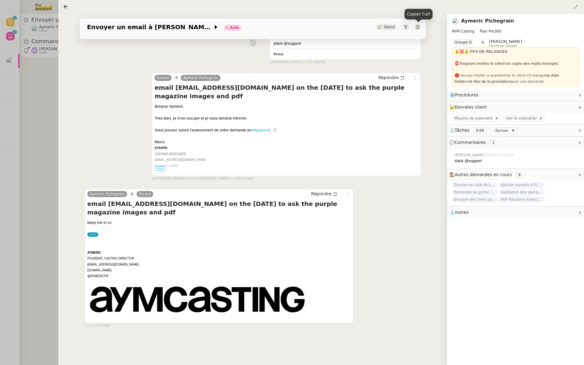  I want to click on img: users%2F1PNv5soDtMeKgnH5onPMHqwjzQn1%2Favatar%2Fd0f44614-3c2d-49b8-95e9-0356969fcfd1, so click(455, 21).